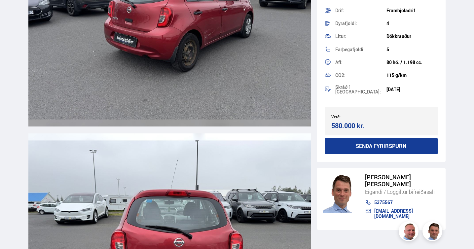  Describe the element at coordinates (412, 36) in the screenshot. I see `div: Dökkrauður` at that location.